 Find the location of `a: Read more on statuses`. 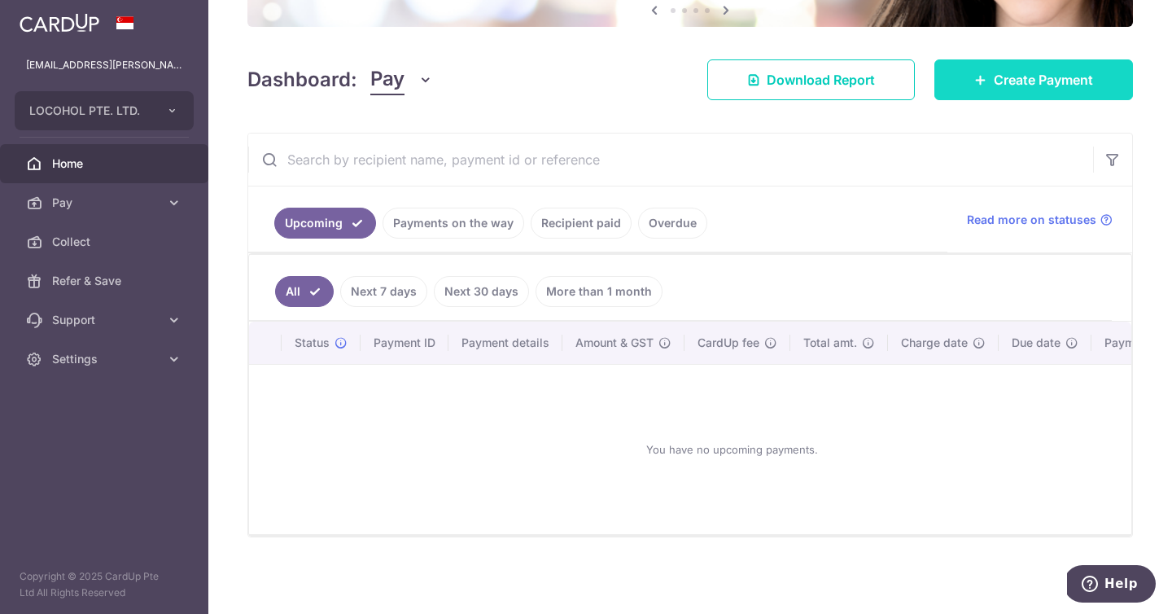

a: Read more on statuses is located at coordinates (1039, 220).